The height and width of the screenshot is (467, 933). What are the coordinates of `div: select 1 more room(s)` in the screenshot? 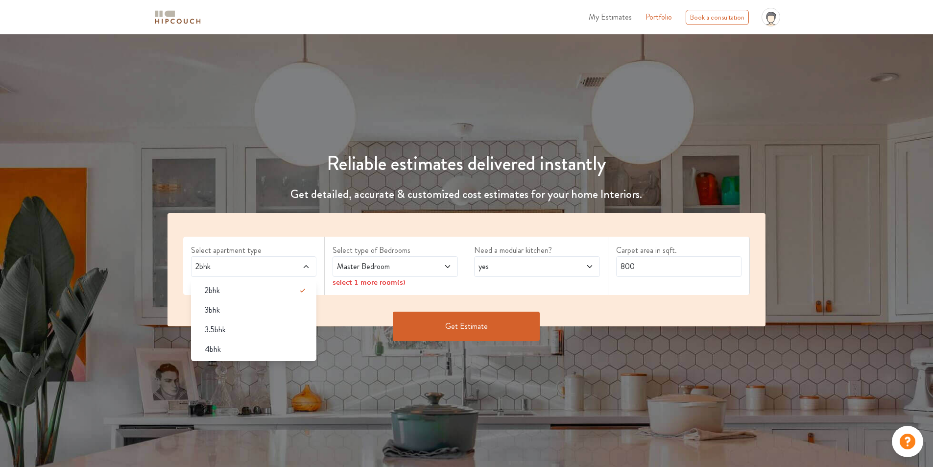 It's located at (395, 282).